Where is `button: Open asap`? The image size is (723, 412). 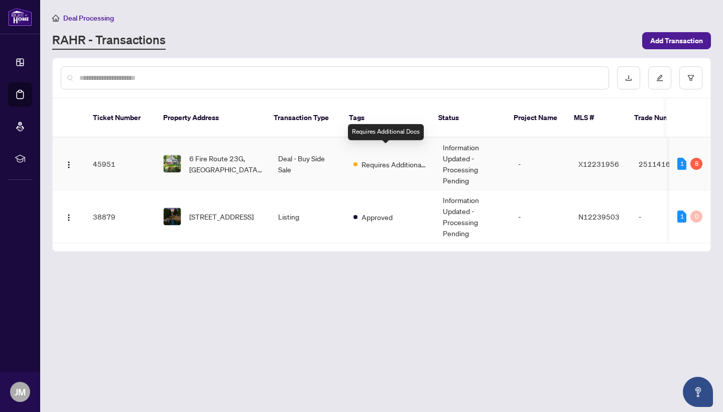 button: Open asap is located at coordinates (698, 392).